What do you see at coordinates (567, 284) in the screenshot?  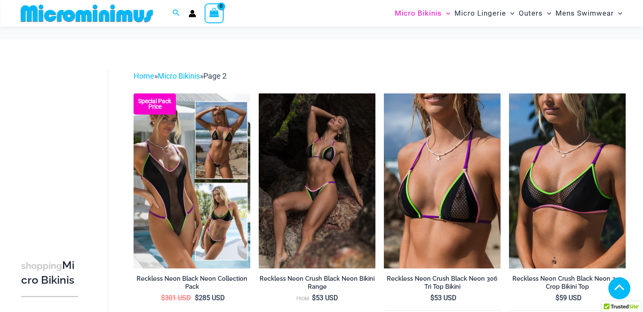 I see `a: Reckless Neon Crush Black Neon 349 Crop Bikini Top` at bounding box center [567, 284].